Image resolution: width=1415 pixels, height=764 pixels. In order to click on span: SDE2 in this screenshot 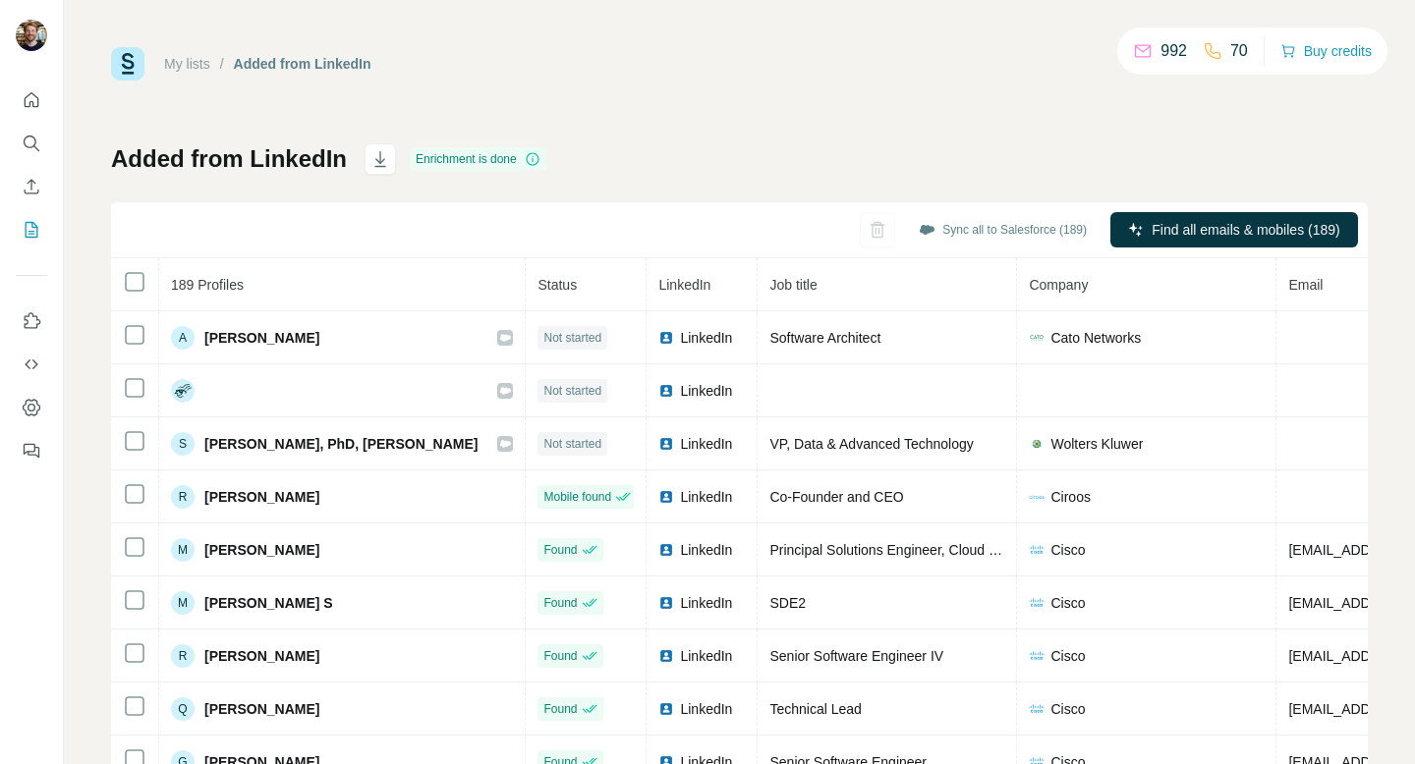, I will do `click(787, 603)`.